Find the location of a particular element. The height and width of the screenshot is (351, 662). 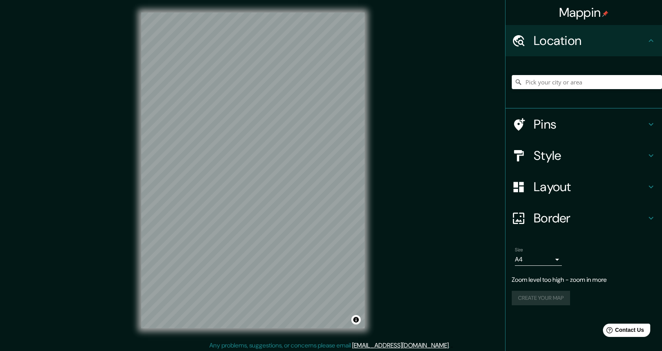

div: Layout is located at coordinates (584, 187).